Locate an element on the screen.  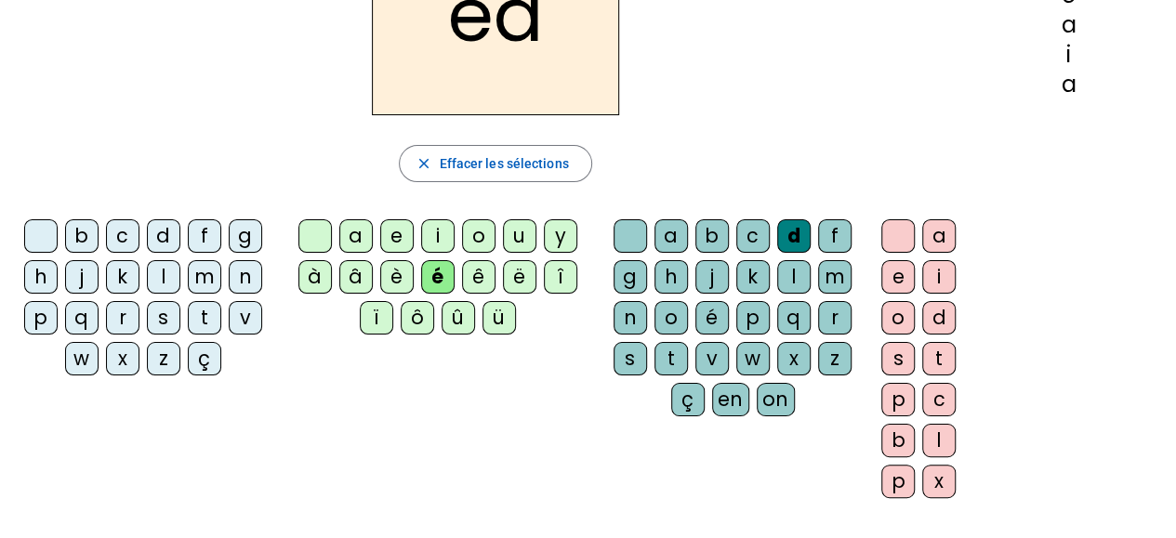
div: u is located at coordinates (520, 236).